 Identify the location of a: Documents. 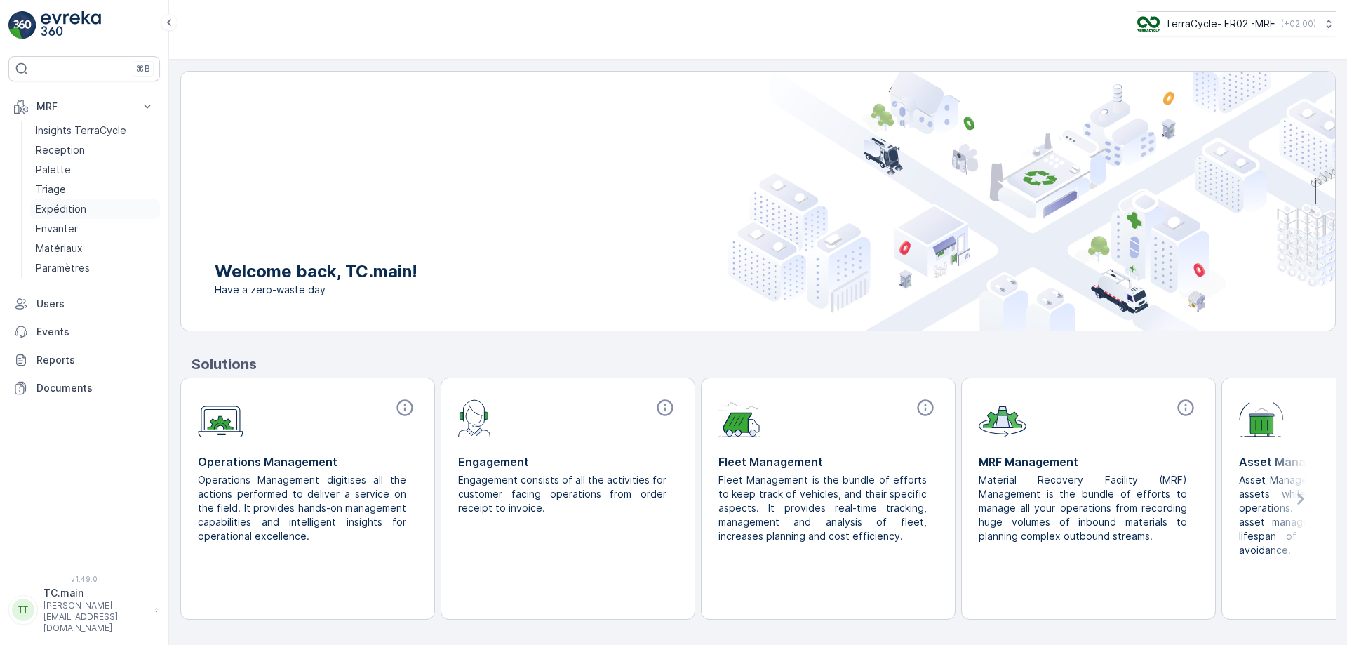
(84, 388).